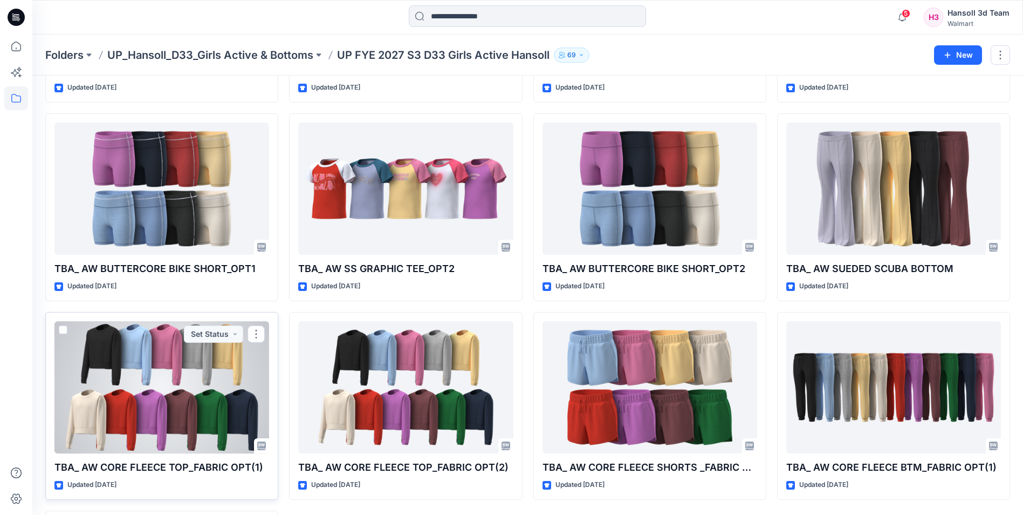  Describe the element at coordinates (978, 13) in the screenshot. I see `div: Hansoll 3d Team` at that location.